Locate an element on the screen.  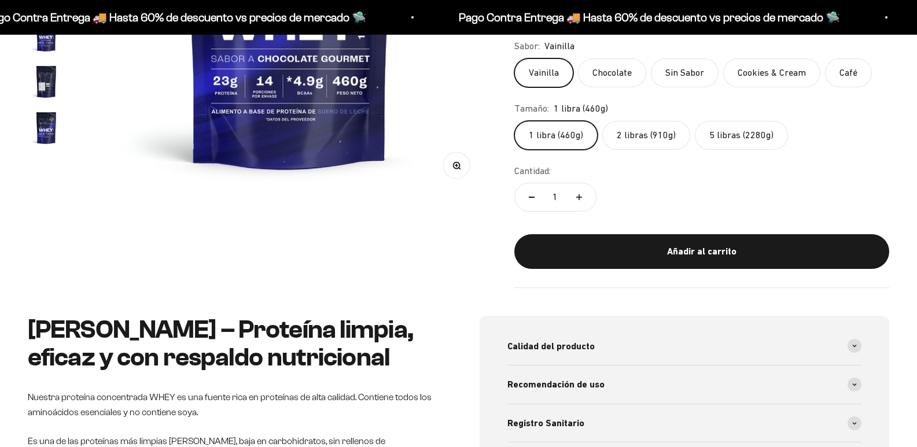
div: Añadir al carrito is located at coordinates (702, 252).